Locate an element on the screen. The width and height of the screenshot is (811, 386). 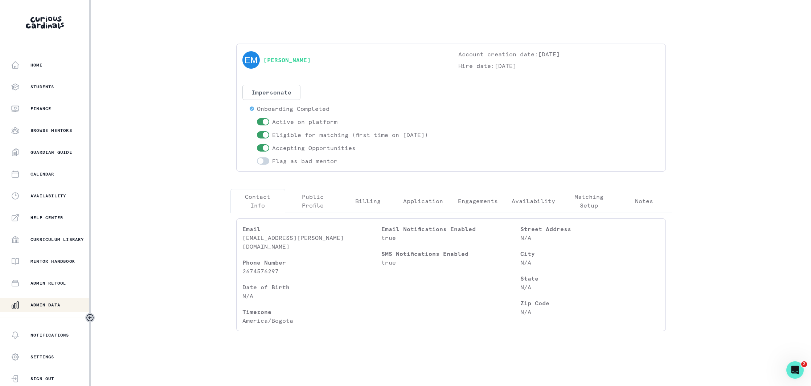
p: Public Profile is located at coordinates (313, 201).